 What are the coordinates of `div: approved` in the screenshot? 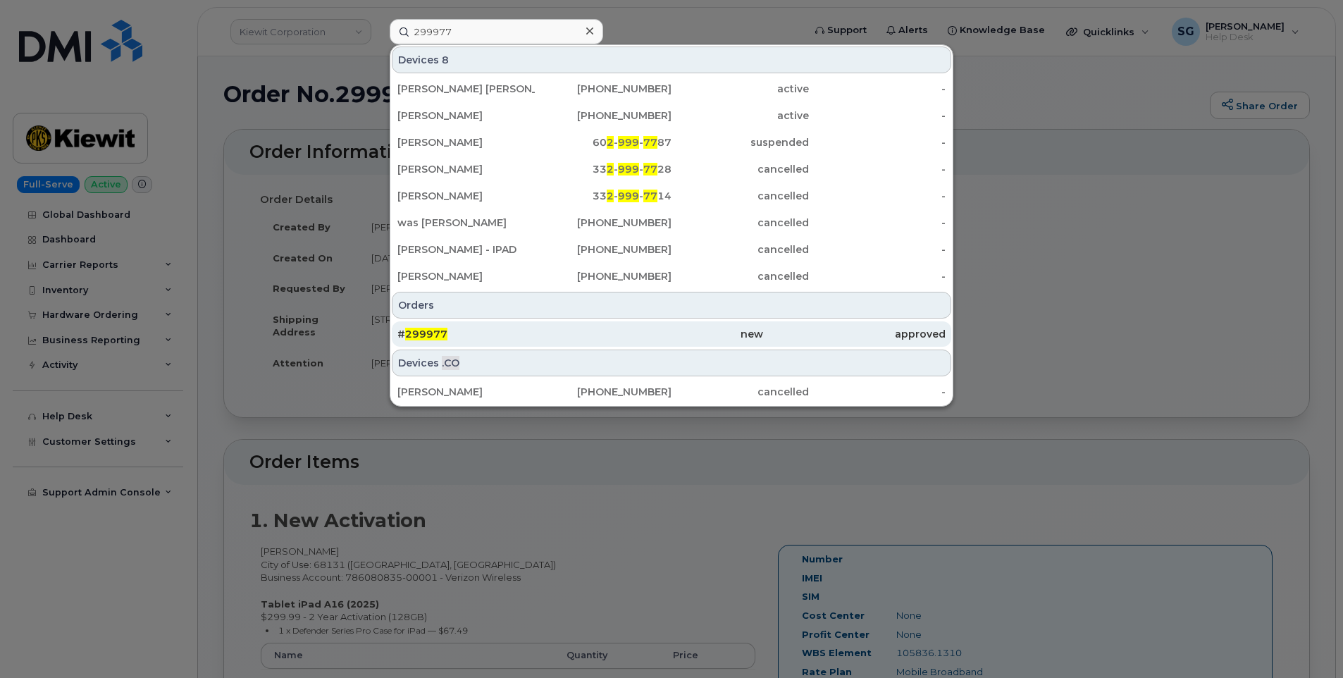 It's located at (854, 334).